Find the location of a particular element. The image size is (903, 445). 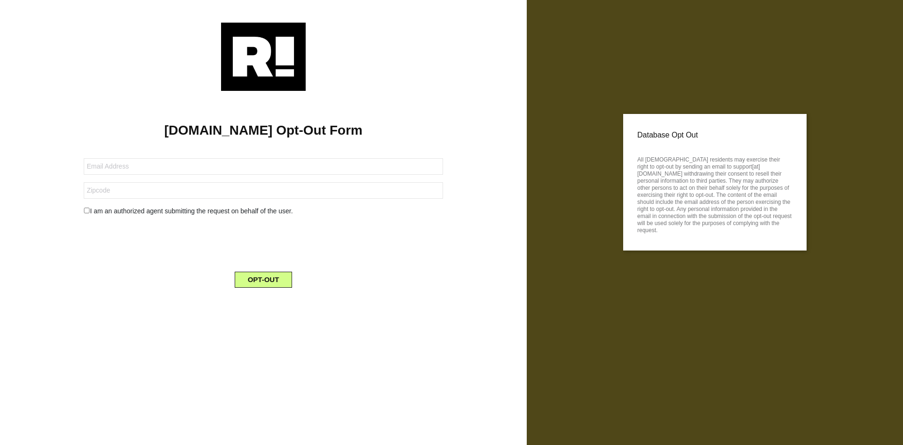

button: OPT-OUT is located at coordinates (263, 279).